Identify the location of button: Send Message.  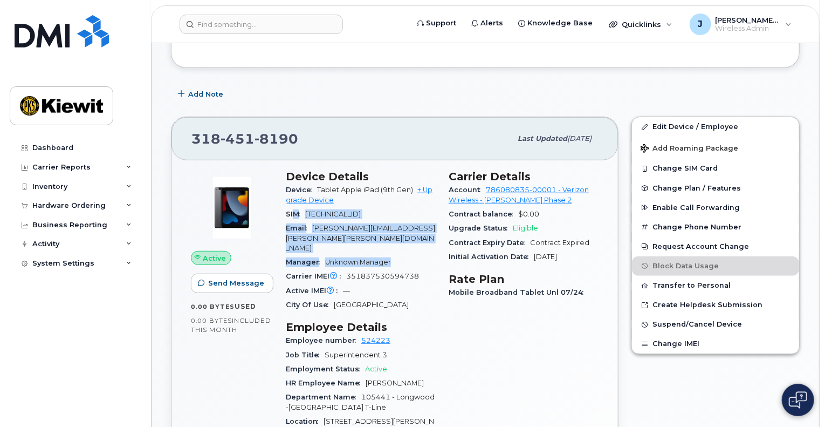
(232, 283).